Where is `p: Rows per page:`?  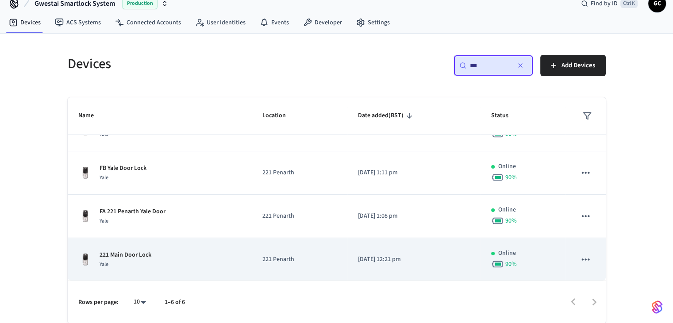 p: Rows per page: is located at coordinates (98, 302).